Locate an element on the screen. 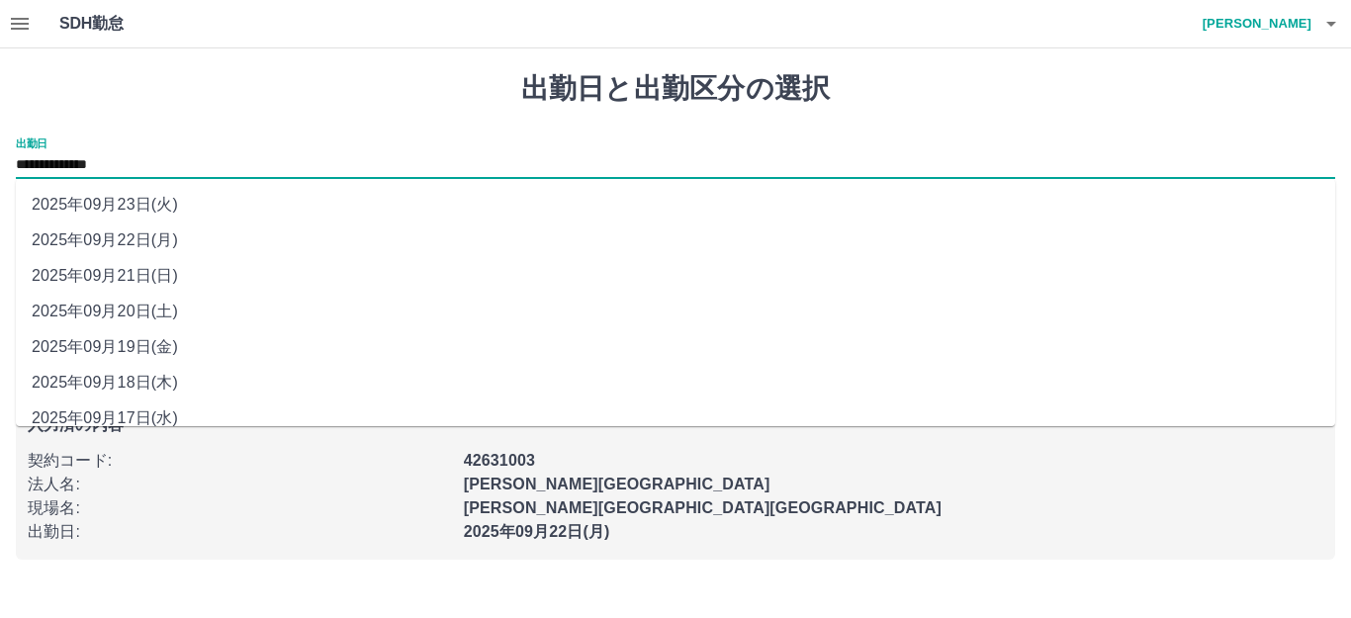 The height and width of the screenshot is (618, 1351). li: 2025年09月19日(金) is located at coordinates (676, 347).